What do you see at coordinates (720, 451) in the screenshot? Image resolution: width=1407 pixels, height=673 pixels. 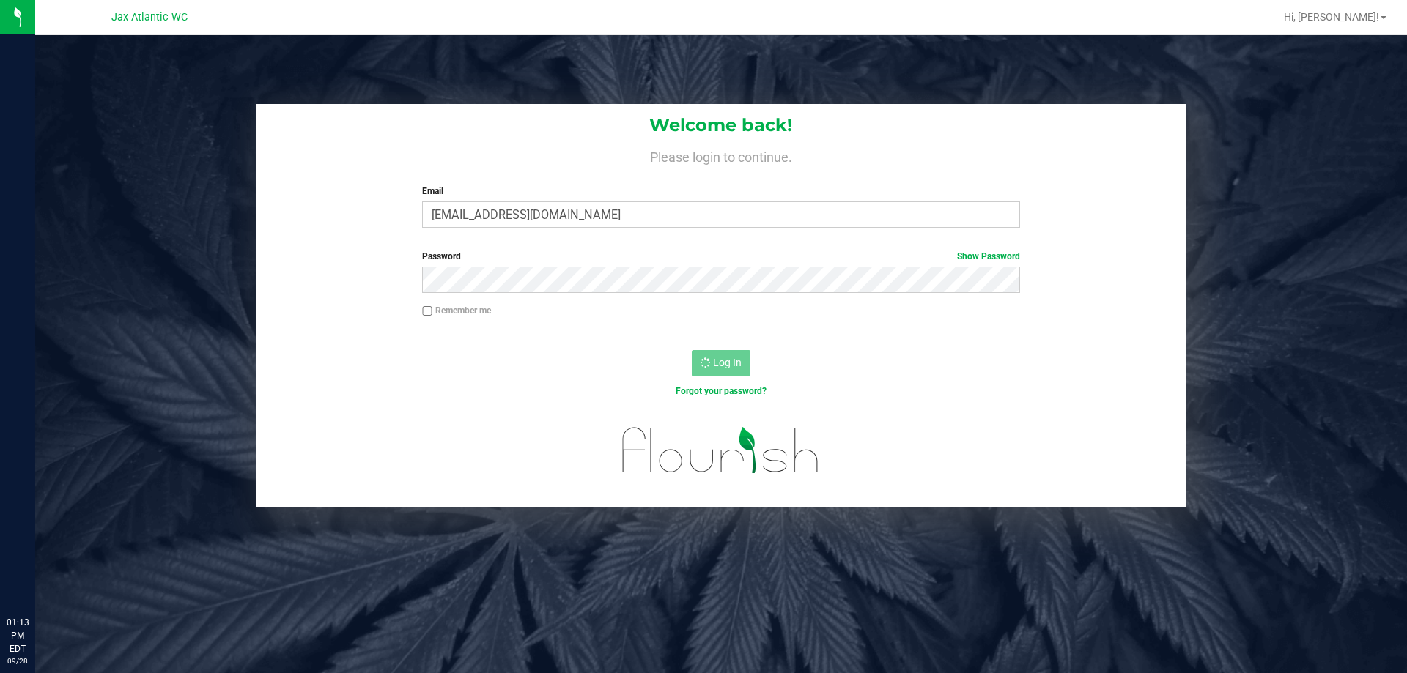 I see `img: flourish_logo.svg` at bounding box center [720, 451].